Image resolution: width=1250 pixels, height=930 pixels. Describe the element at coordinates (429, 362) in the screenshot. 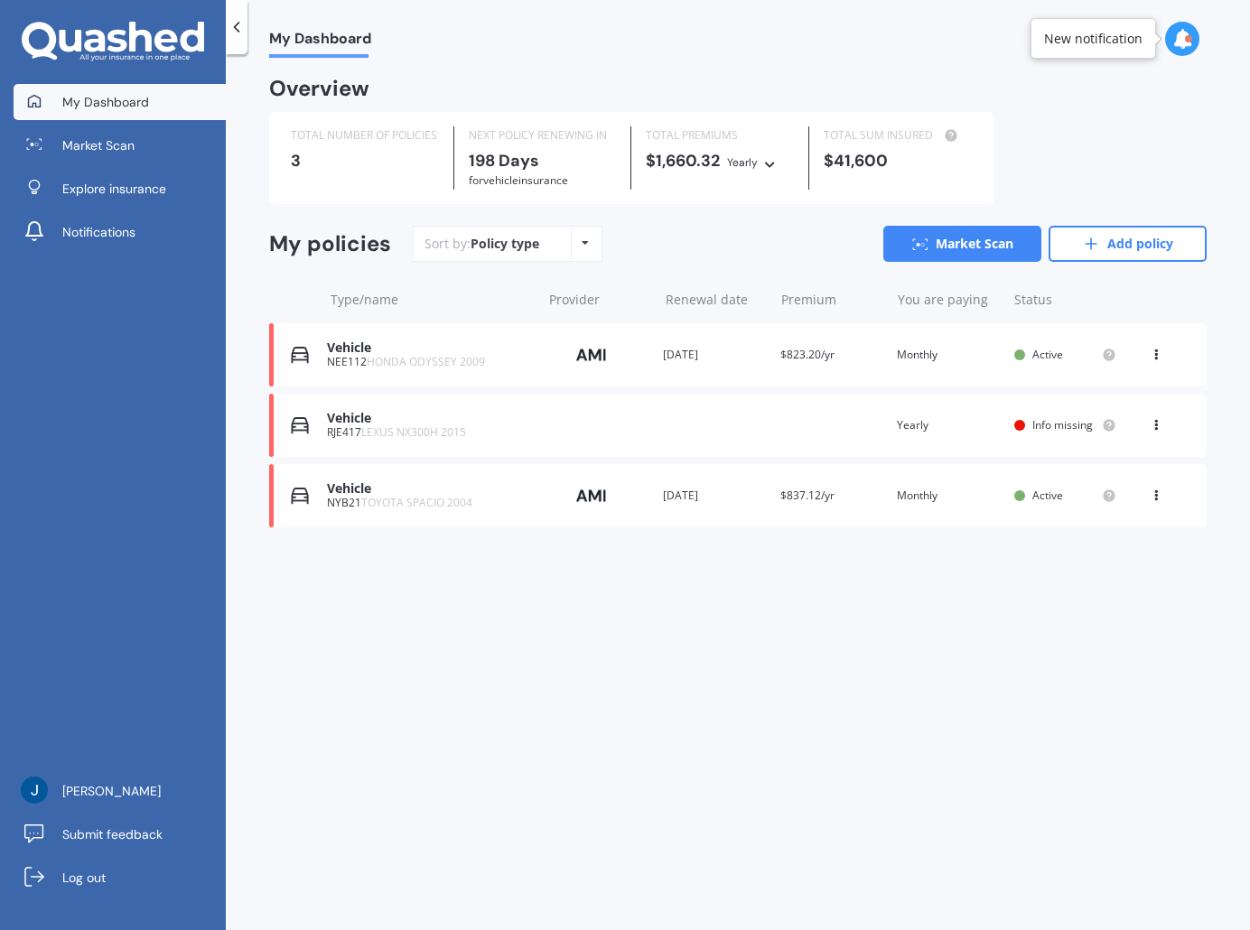

I see `div: NEE112` at that location.